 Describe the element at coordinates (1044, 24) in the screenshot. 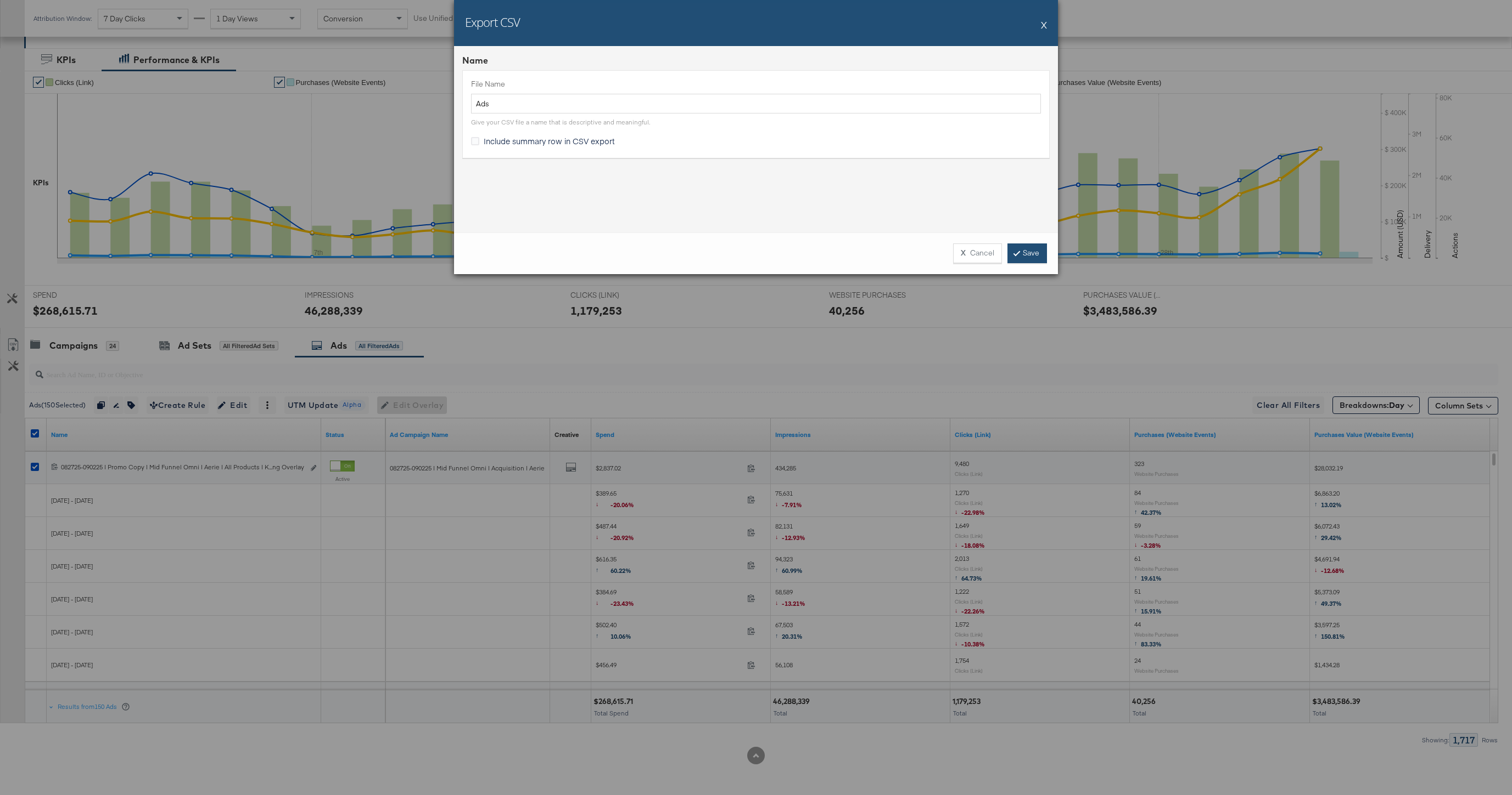

I see `button: X` at that location.